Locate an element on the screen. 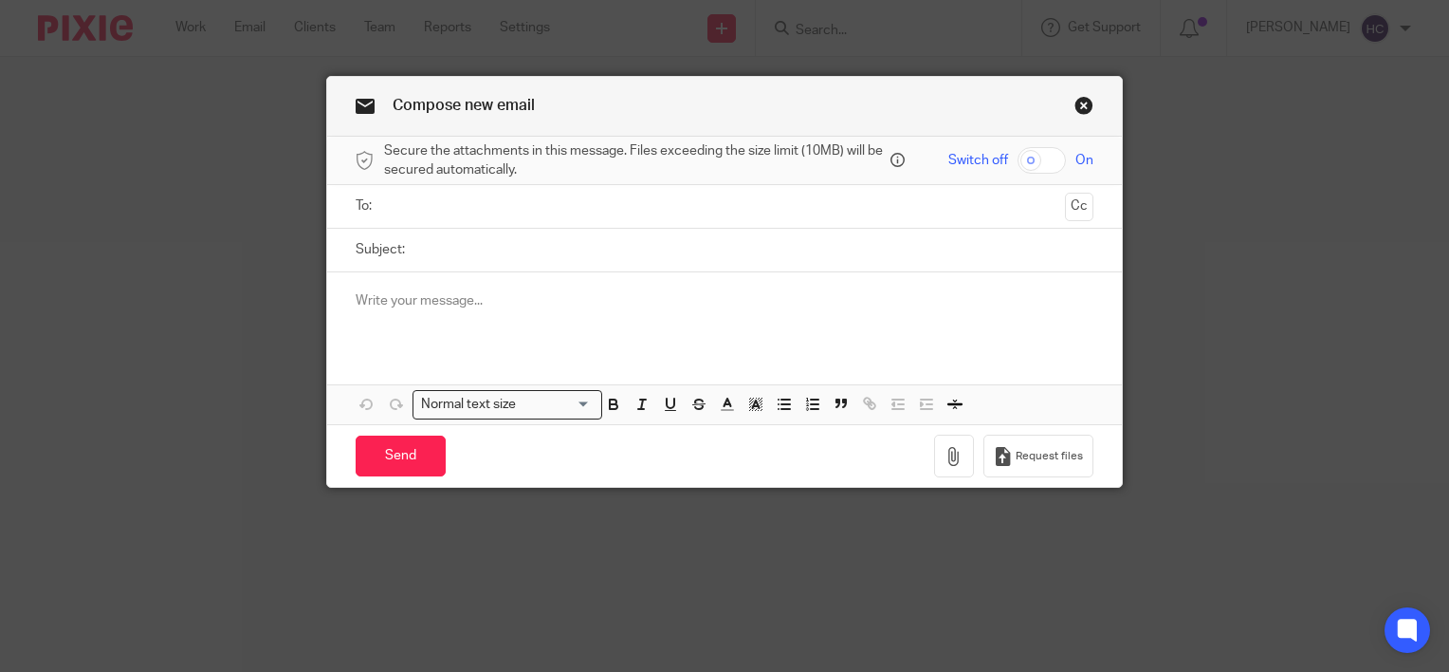  span: Switch off is located at coordinates (978, 160).